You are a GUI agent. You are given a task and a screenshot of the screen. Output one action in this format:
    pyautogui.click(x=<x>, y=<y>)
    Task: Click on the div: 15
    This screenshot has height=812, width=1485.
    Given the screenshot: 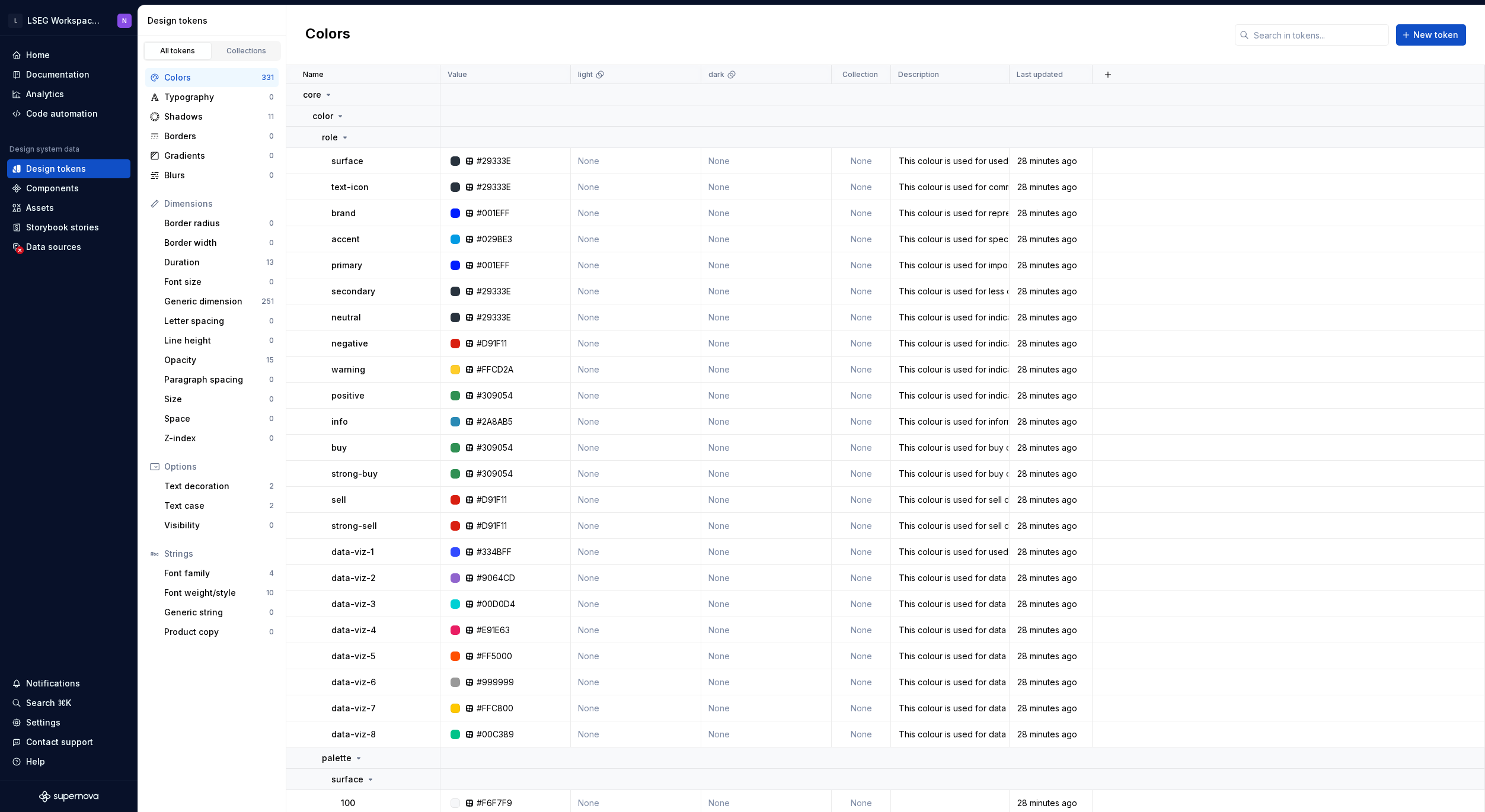 What is the action you would take?
    pyautogui.click(x=269, y=360)
    